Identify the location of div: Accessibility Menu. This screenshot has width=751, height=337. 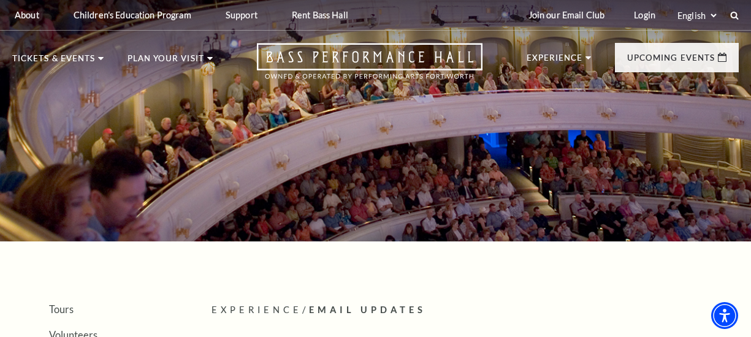
(725, 316).